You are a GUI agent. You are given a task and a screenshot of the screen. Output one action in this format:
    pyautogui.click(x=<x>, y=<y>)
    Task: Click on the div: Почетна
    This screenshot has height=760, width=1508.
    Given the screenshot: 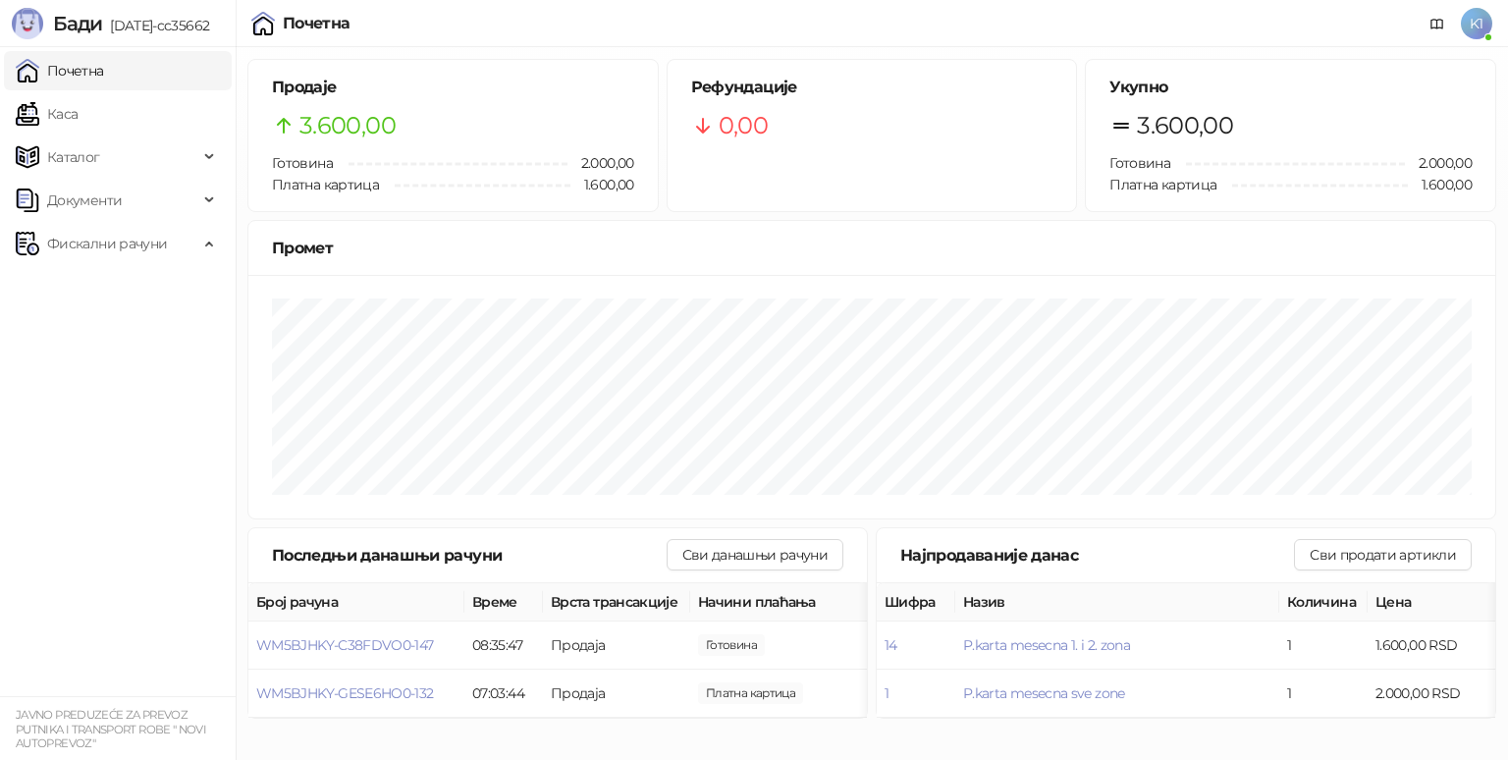 What is the action you would take?
    pyautogui.click(x=316, y=24)
    